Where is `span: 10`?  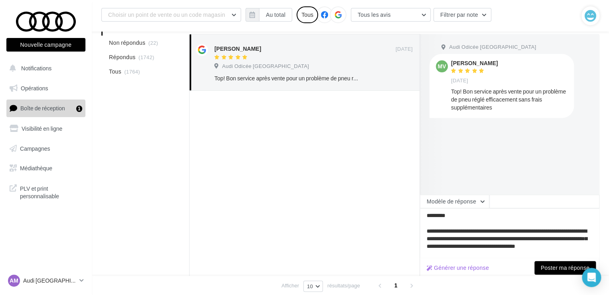
span: 10 is located at coordinates (310, 286).